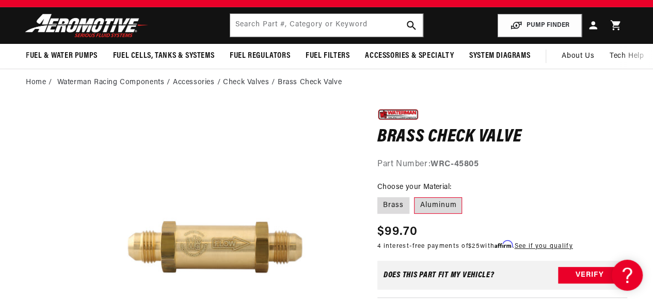  Describe the element at coordinates (198, 83) in the screenshot. I see `li: Accessories` at that location.